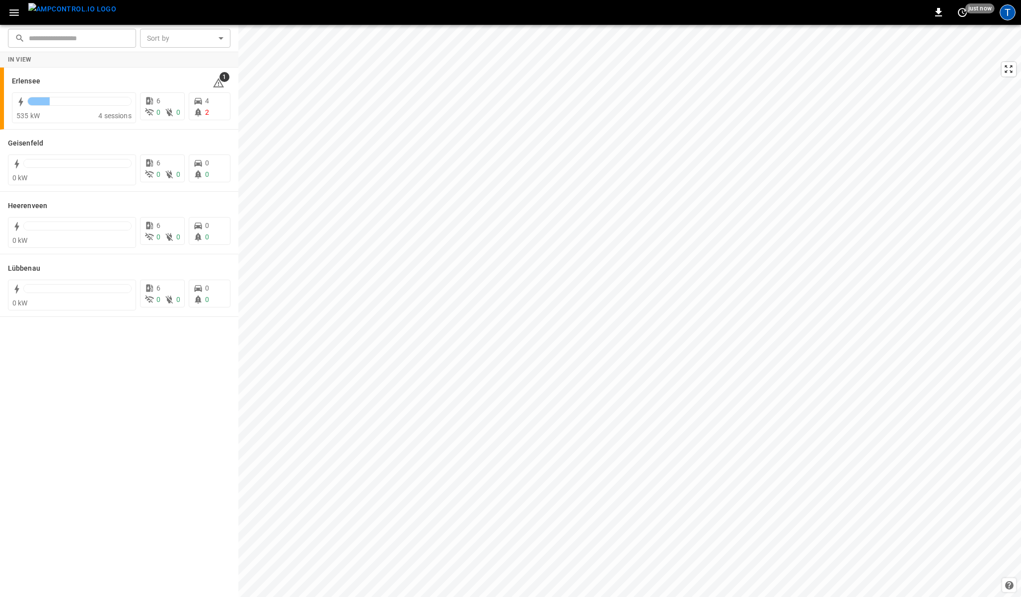 The height and width of the screenshot is (597, 1021). What do you see at coordinates (1007, 12) in the screenshot?
I see `div: profile-icon` at bounding box center [1007, 12].